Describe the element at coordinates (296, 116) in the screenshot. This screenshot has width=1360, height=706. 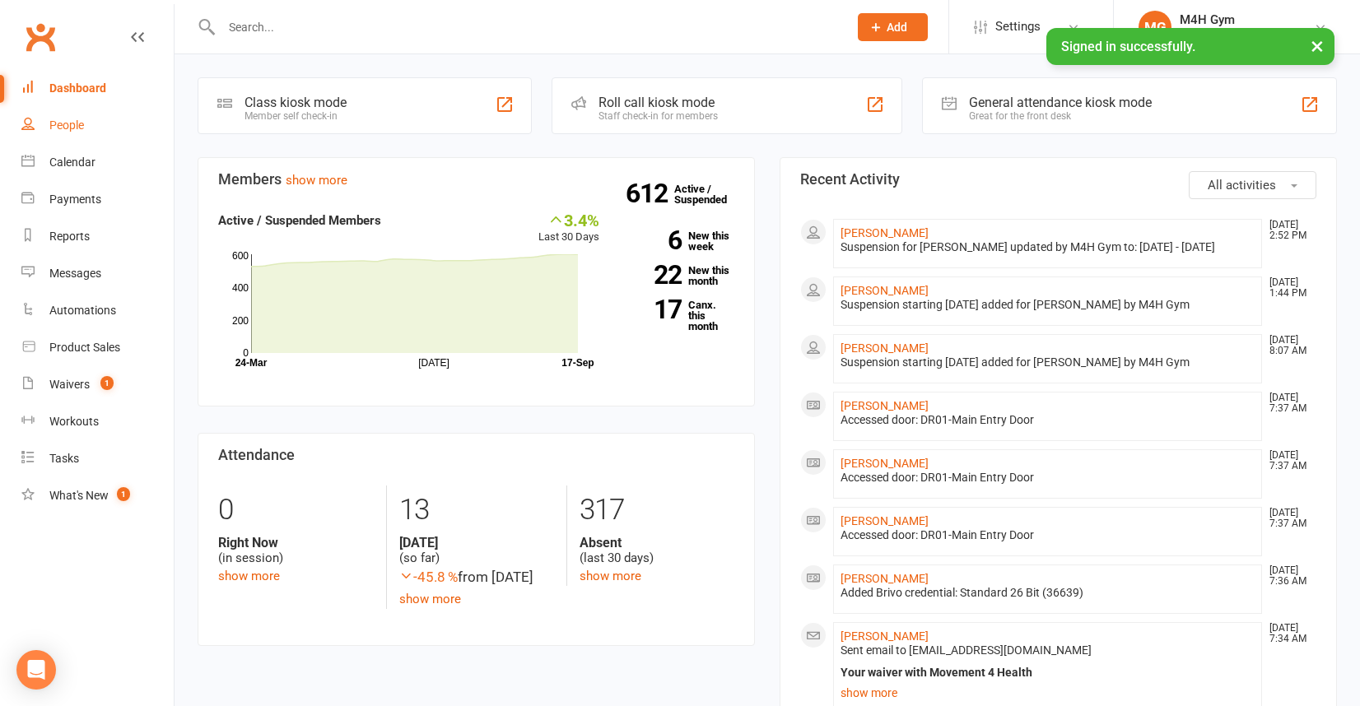
I see `div: Member self check-in` at that location.